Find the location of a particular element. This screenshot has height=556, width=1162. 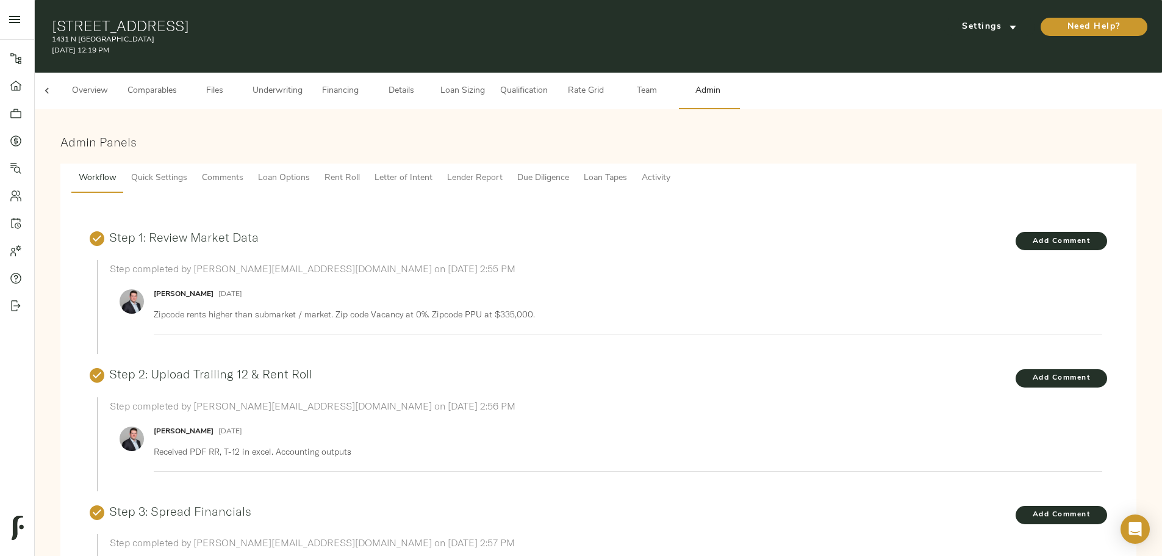

img: logo is located at coordinates (18, 528).